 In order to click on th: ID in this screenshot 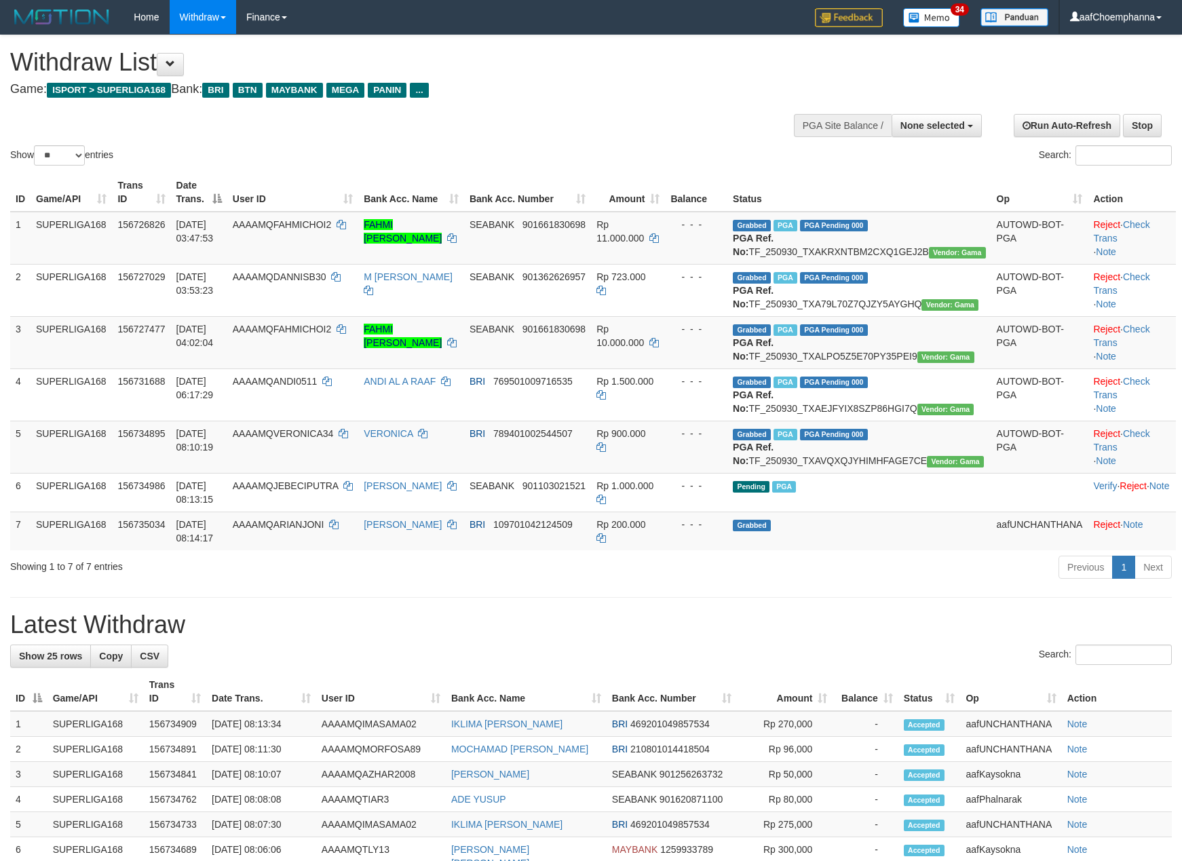, I will do `click(20, 192)`.